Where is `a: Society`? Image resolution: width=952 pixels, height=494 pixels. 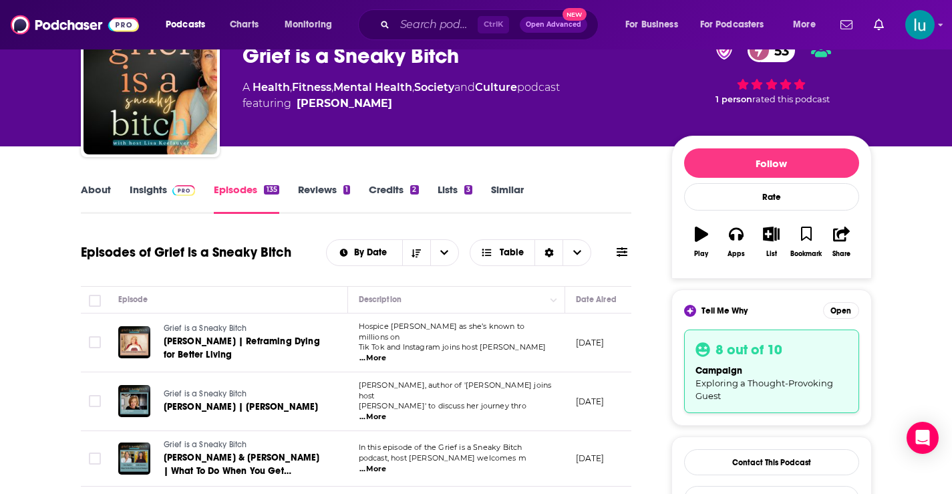 a: Society is located at coordinates (434, 87).